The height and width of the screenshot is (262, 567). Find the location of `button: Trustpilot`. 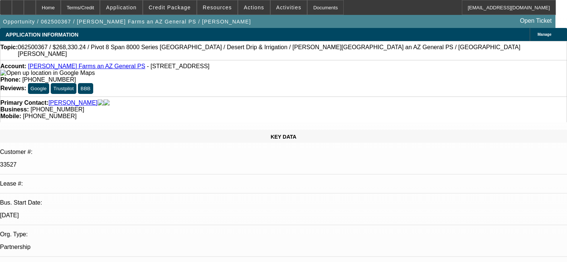

button: Trustpilot is located at coordinates (63, 88).